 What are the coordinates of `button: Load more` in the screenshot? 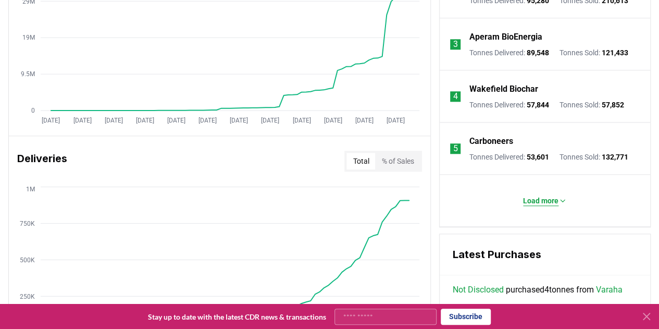 It's located at (545, 200).